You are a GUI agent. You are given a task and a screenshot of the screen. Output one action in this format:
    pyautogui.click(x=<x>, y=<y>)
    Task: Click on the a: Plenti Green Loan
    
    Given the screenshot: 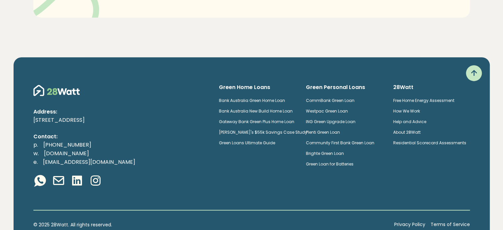 What is the action you would take?
    pyautogui.click(x=322, y=132)
    